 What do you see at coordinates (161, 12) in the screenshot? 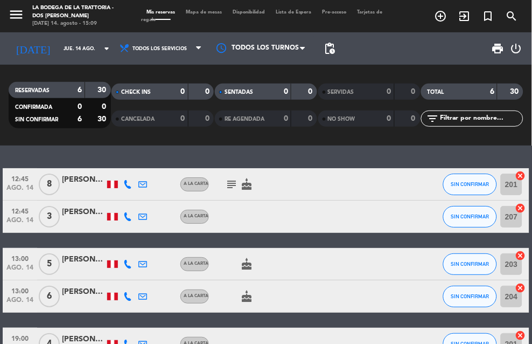
I see `span: Mis reservas` at bounding box center [161, 12].